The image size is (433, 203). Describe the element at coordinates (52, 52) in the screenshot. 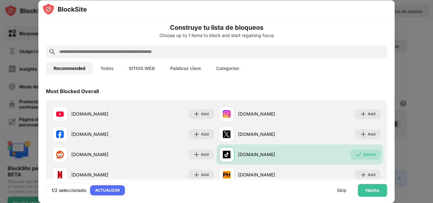

I see `img: search.svg` at that location.